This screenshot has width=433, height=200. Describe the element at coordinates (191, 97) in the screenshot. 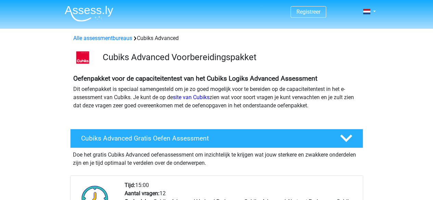

I see `a: site van Cubiks` at that location.